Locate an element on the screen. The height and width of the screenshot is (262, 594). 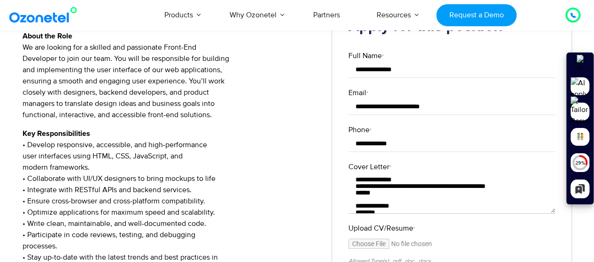
label: Phone is located at coordinates (451, 130).